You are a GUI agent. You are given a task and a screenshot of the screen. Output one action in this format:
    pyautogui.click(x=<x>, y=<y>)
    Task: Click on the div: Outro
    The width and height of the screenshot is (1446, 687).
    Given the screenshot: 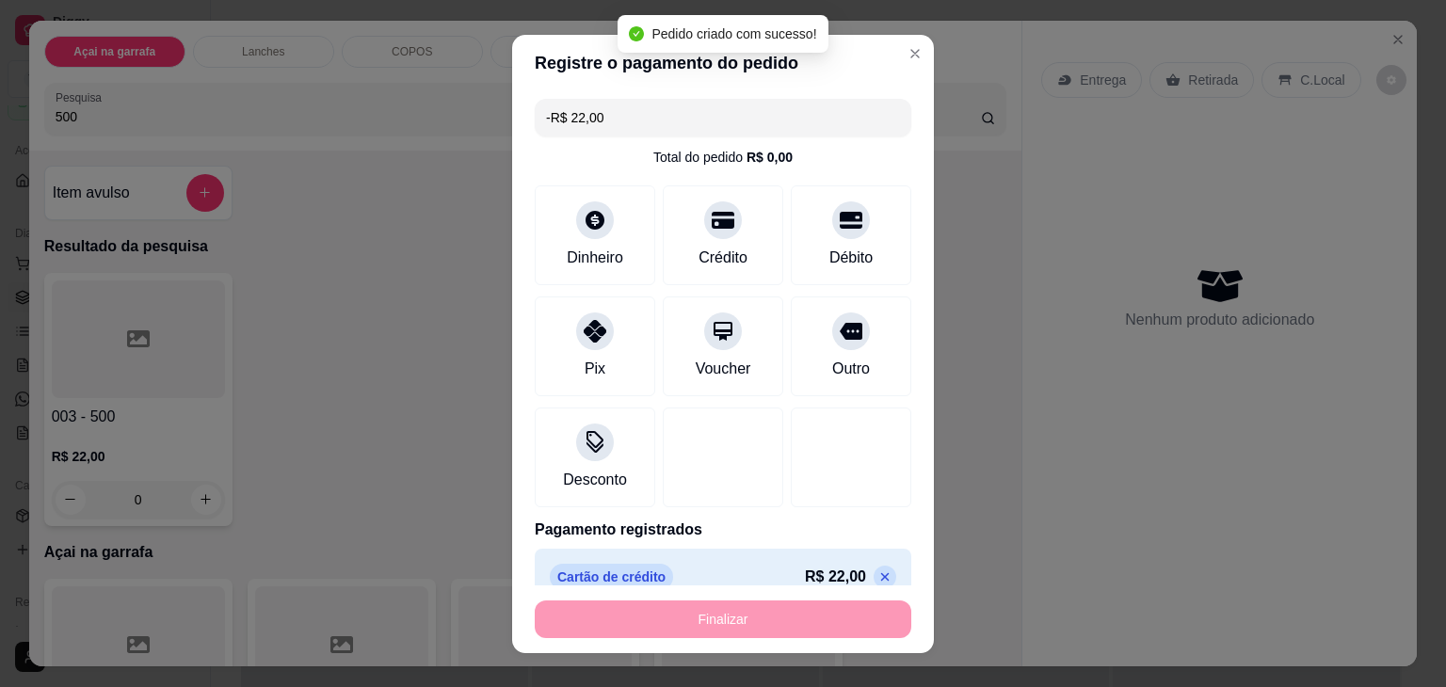 What is the action you would take?
    pyautogui.click(x=851, y=369)
    